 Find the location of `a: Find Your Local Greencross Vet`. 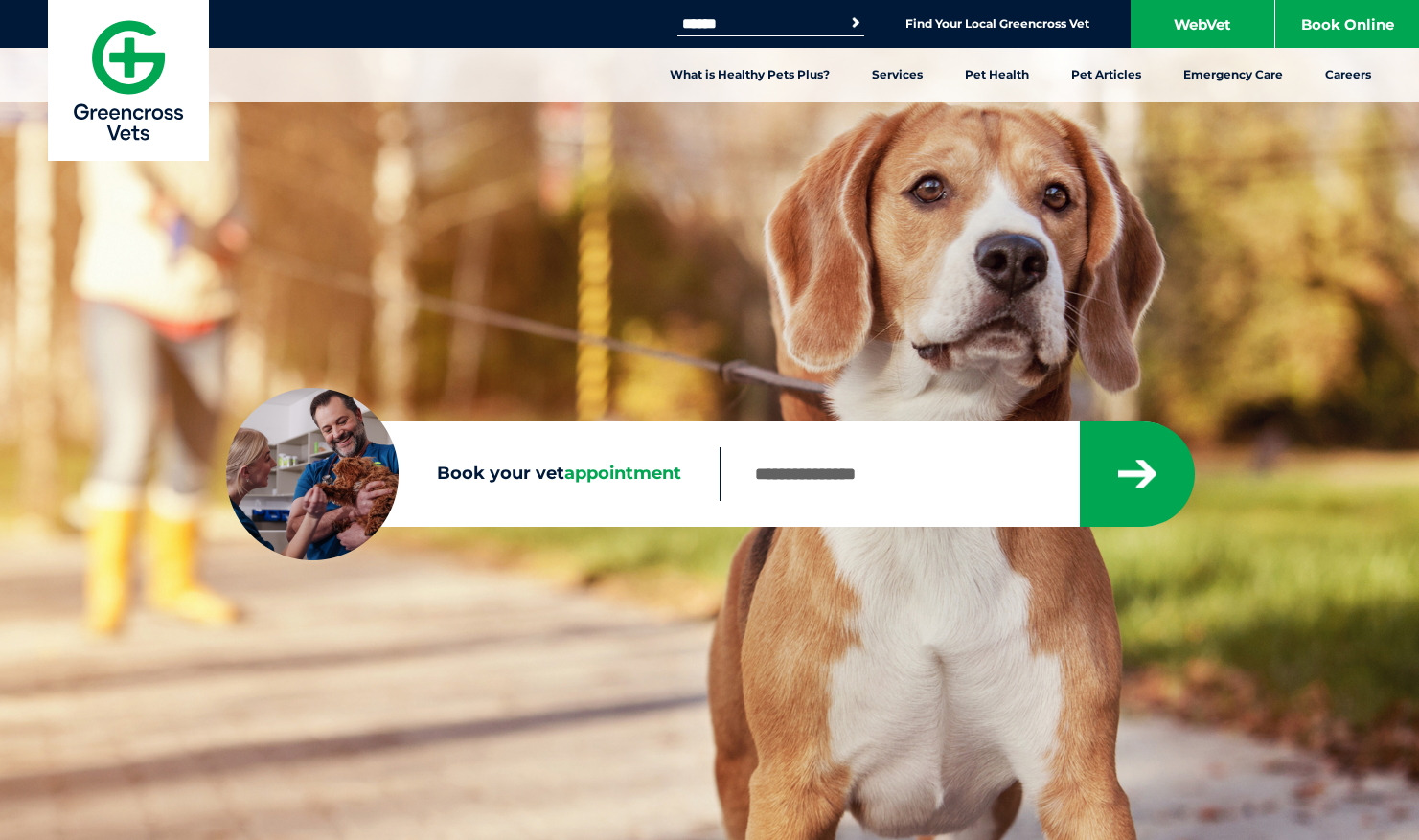

a: Find Your Local Greencross Vet is located at coordinates (997, 24).